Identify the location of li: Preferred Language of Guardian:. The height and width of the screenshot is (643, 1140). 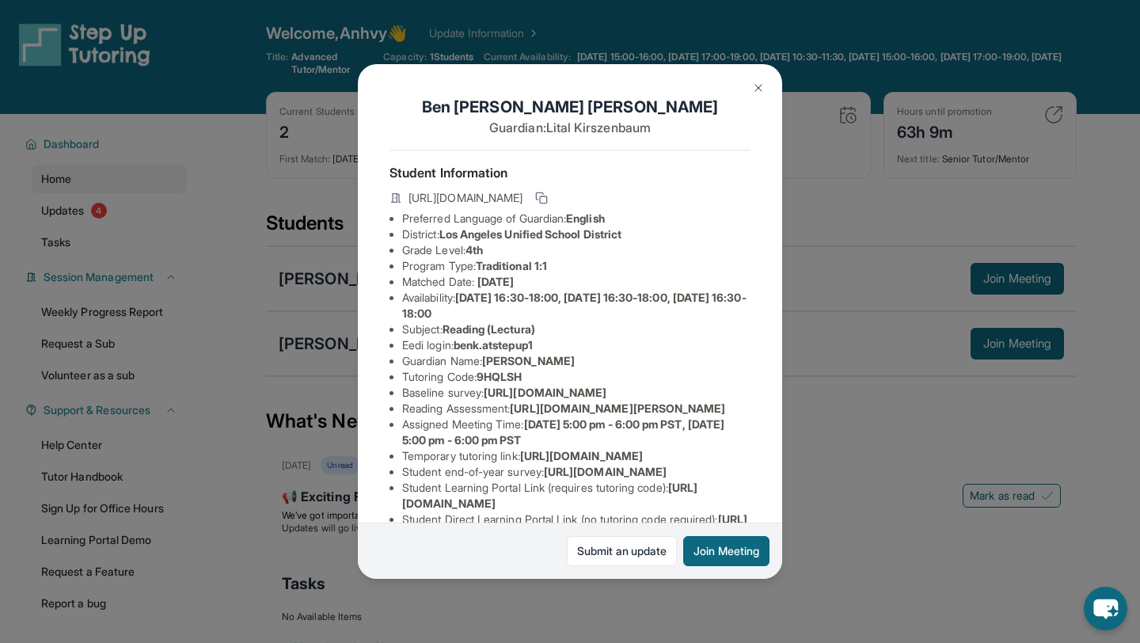
(576, 219).